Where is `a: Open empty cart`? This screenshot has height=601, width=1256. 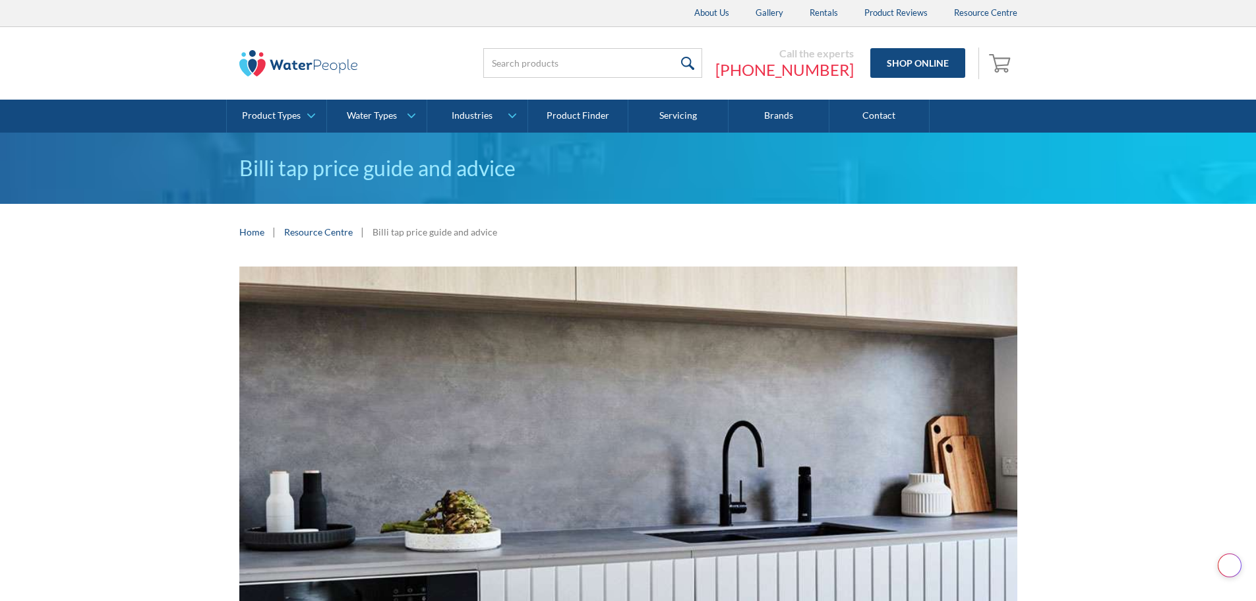 a: Open empty cart is located at coordinates (1002, 63).